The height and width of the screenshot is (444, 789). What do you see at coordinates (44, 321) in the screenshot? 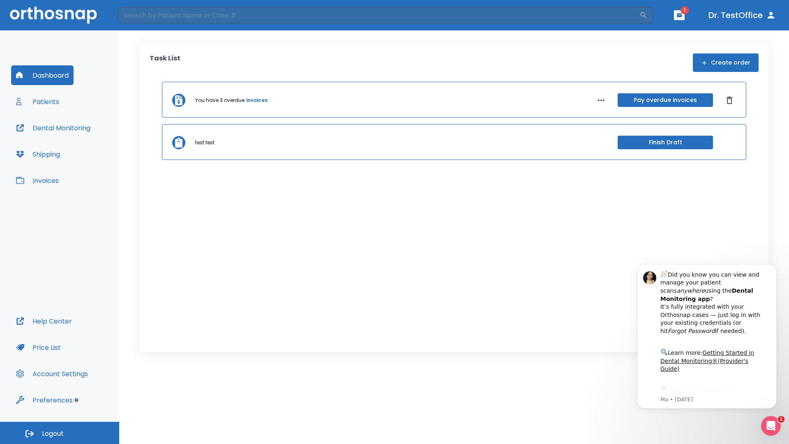
I see `a: Help Center` at bounding box center [44, 321].